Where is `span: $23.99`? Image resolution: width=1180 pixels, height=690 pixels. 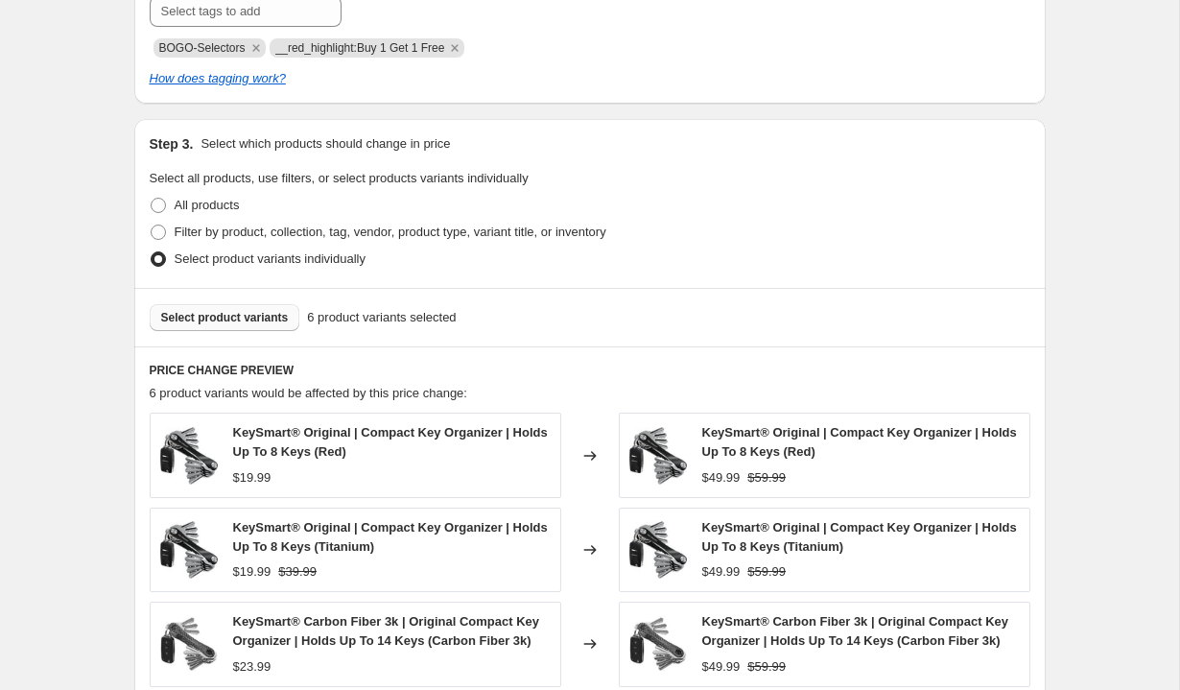
span: $23.99 is located at coordinates (252, 666).